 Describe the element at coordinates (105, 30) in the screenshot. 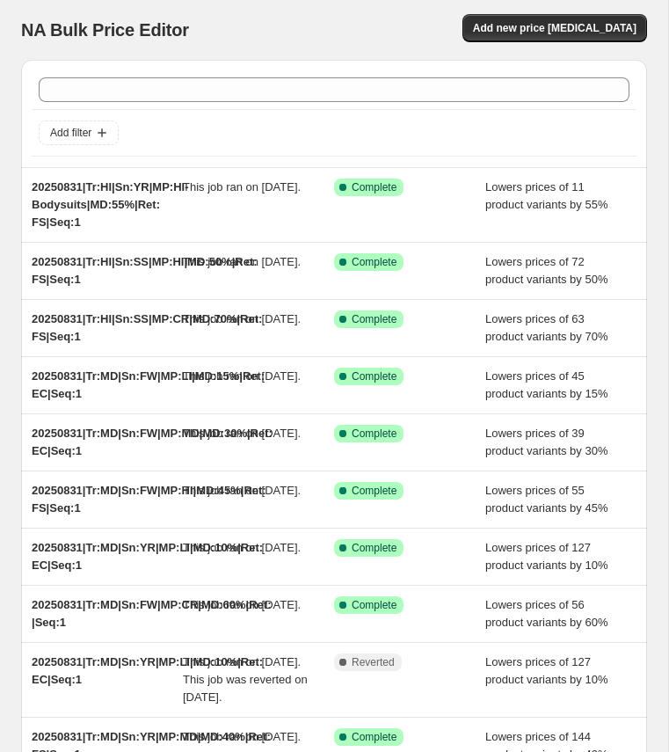

I see `span: NA Bulk Price Editor` at that location.